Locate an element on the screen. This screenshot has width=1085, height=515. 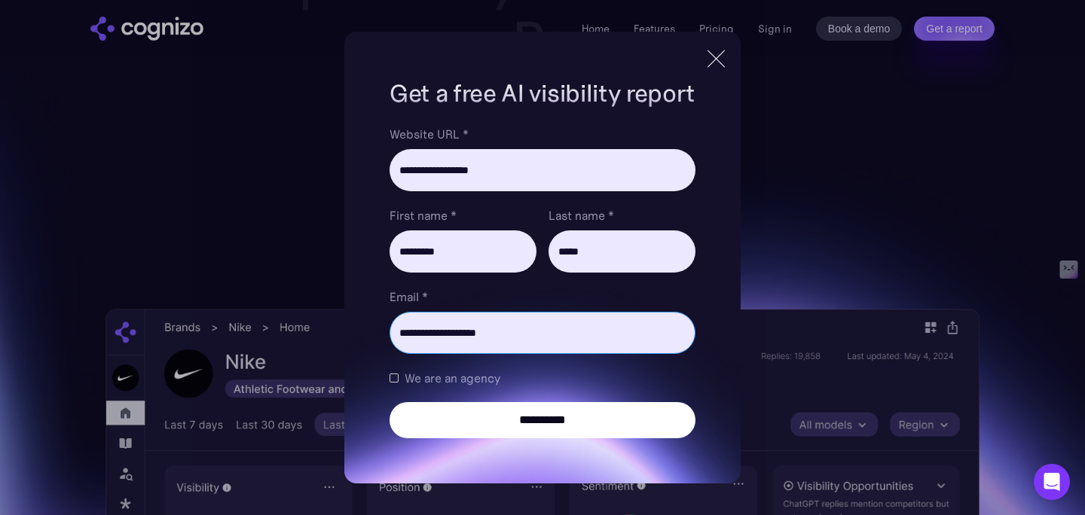
span: We are an agency is located at coordinates (452, 378).